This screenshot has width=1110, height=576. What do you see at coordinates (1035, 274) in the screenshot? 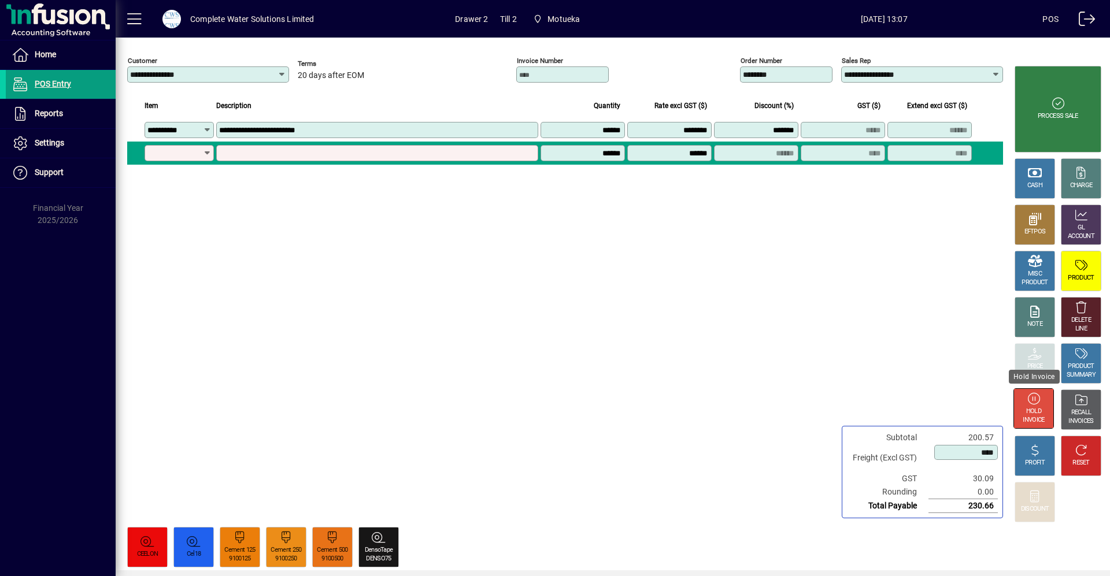
I see `div: MISC` at bounding box center [1035, 274].